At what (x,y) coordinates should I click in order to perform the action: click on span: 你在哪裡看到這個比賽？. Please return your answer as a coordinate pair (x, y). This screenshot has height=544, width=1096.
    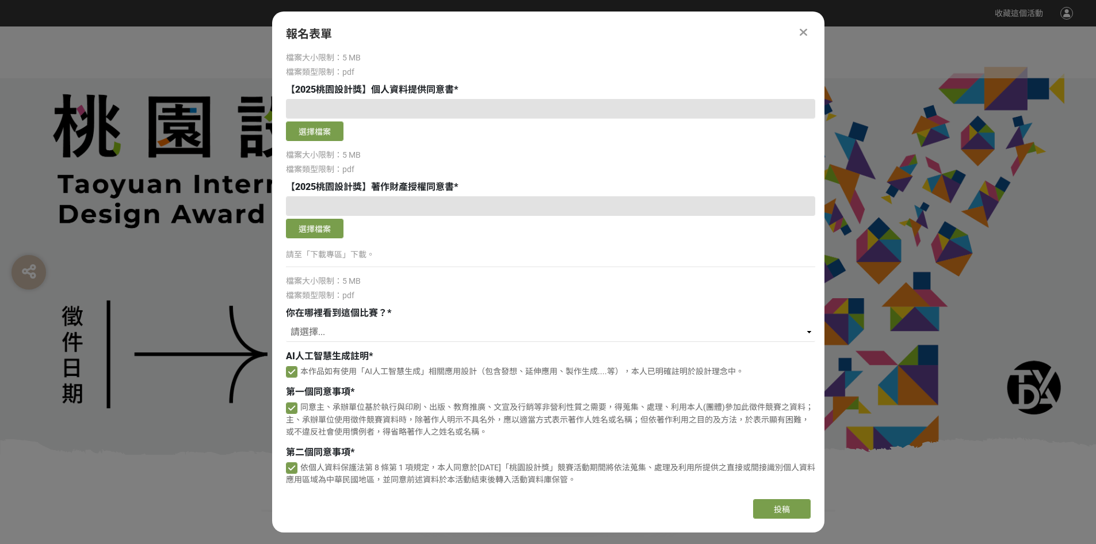
    Looking at the image, I should click on (337, 312).